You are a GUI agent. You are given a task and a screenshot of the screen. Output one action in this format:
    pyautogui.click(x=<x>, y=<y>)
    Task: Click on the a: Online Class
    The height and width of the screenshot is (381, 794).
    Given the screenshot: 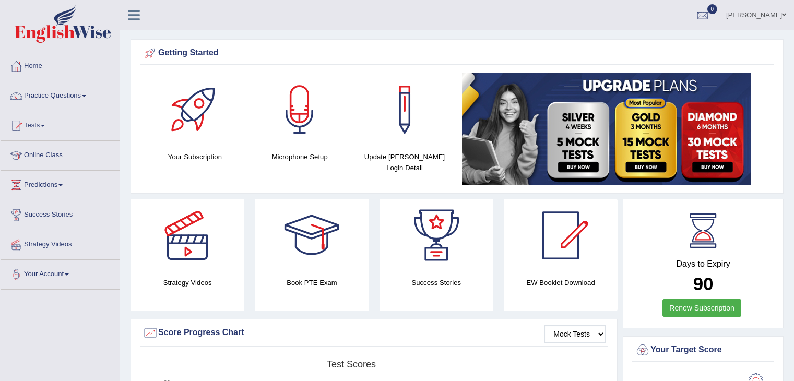 What is the action you would take?
    pyautogui.click(x=60, y=154)
    